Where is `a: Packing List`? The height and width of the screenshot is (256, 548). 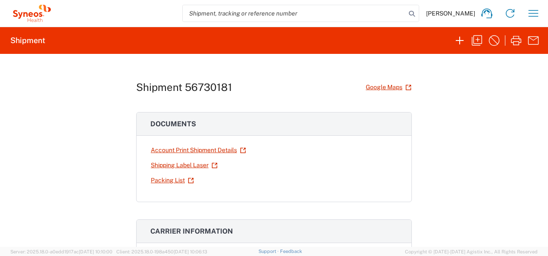 a: Packing List is located at coordinates (172, 180).